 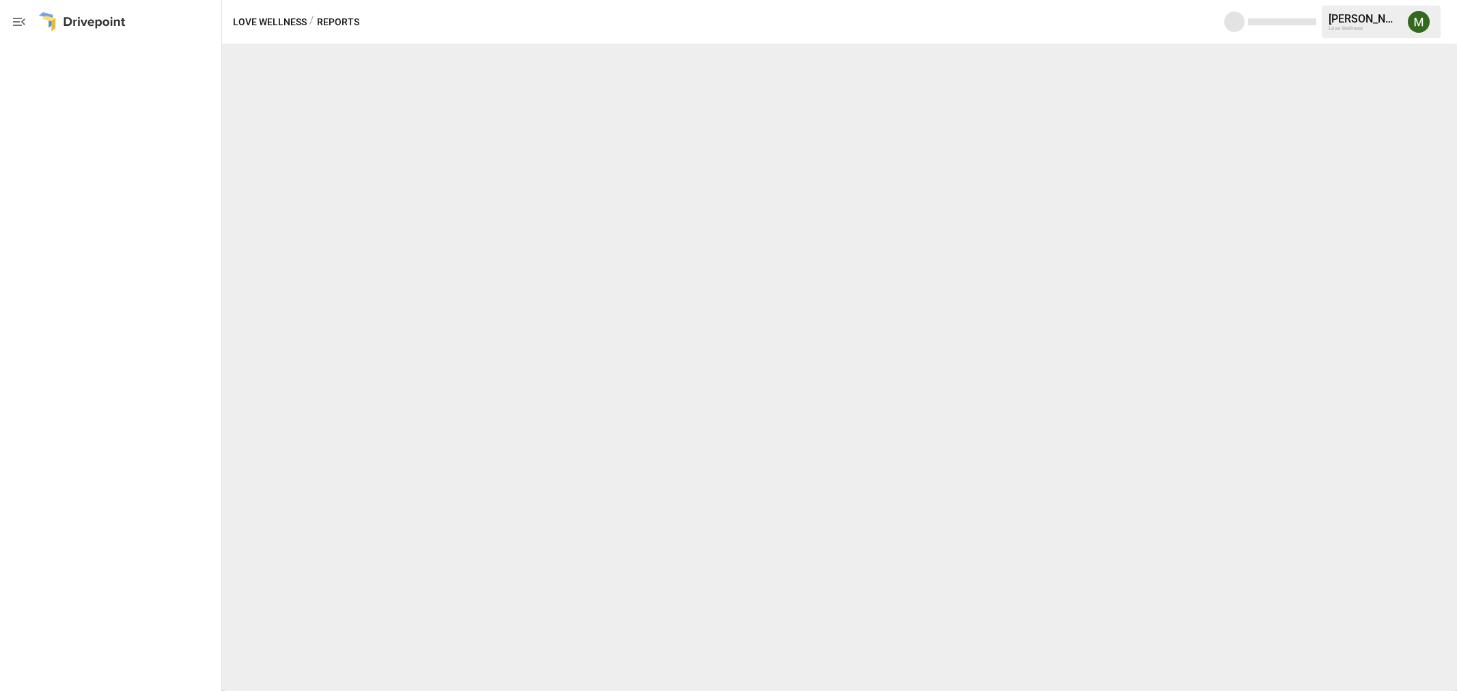 What do you see at coordinates (1419, 22) in the screenshot?
I see `div: Meredith Lacasse` at bounding box center [1419, 22].